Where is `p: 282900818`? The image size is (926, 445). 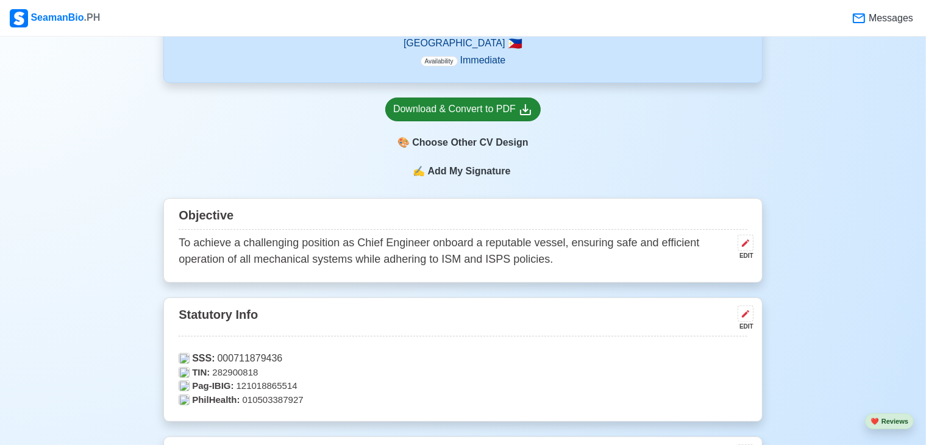 p: 282900818 is located at coordinates (462, 372).